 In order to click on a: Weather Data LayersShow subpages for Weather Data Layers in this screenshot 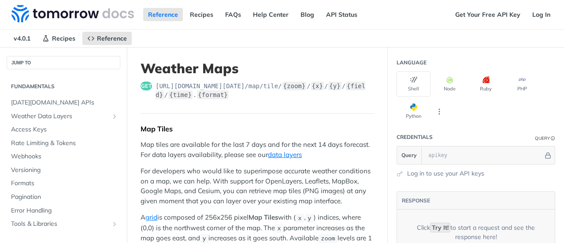, I will do `click(63, 116)`.